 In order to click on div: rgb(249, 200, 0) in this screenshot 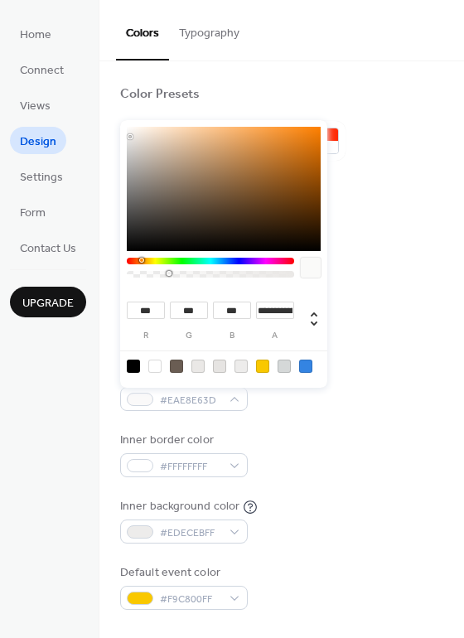, I will do `click(263, 366)`.